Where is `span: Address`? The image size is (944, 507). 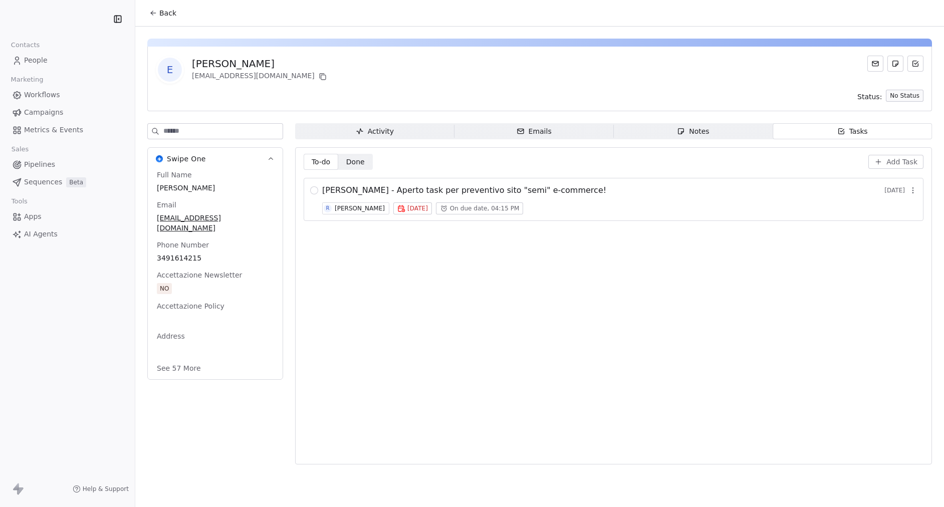
span: Address is located at coordinates (171, 336).